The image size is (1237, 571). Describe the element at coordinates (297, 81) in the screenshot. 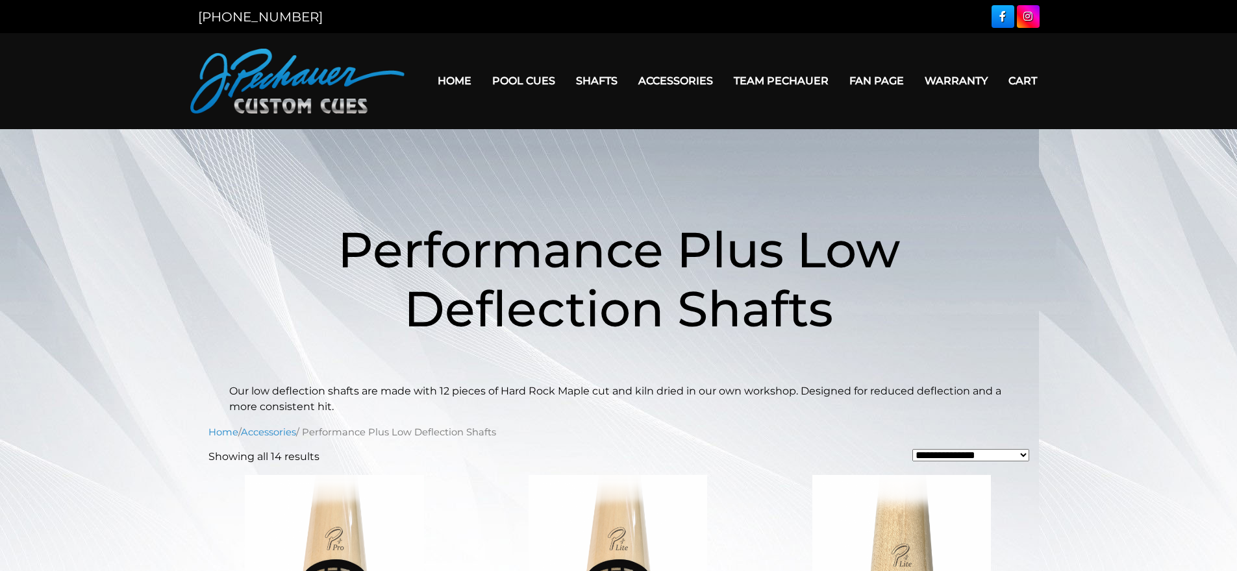

I see `img: Pechauer Custom Cues` at that location.